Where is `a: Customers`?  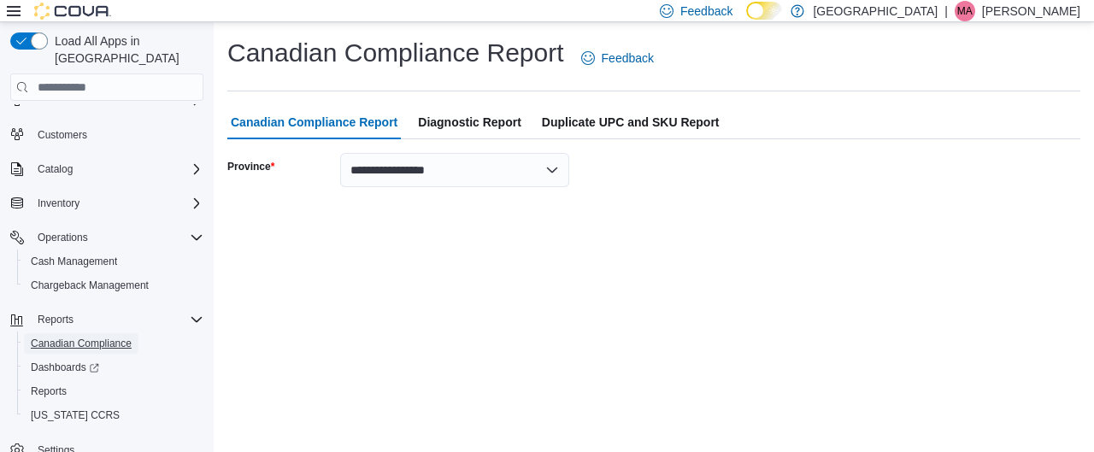
a: Customers is located at coordinates (62, 135).